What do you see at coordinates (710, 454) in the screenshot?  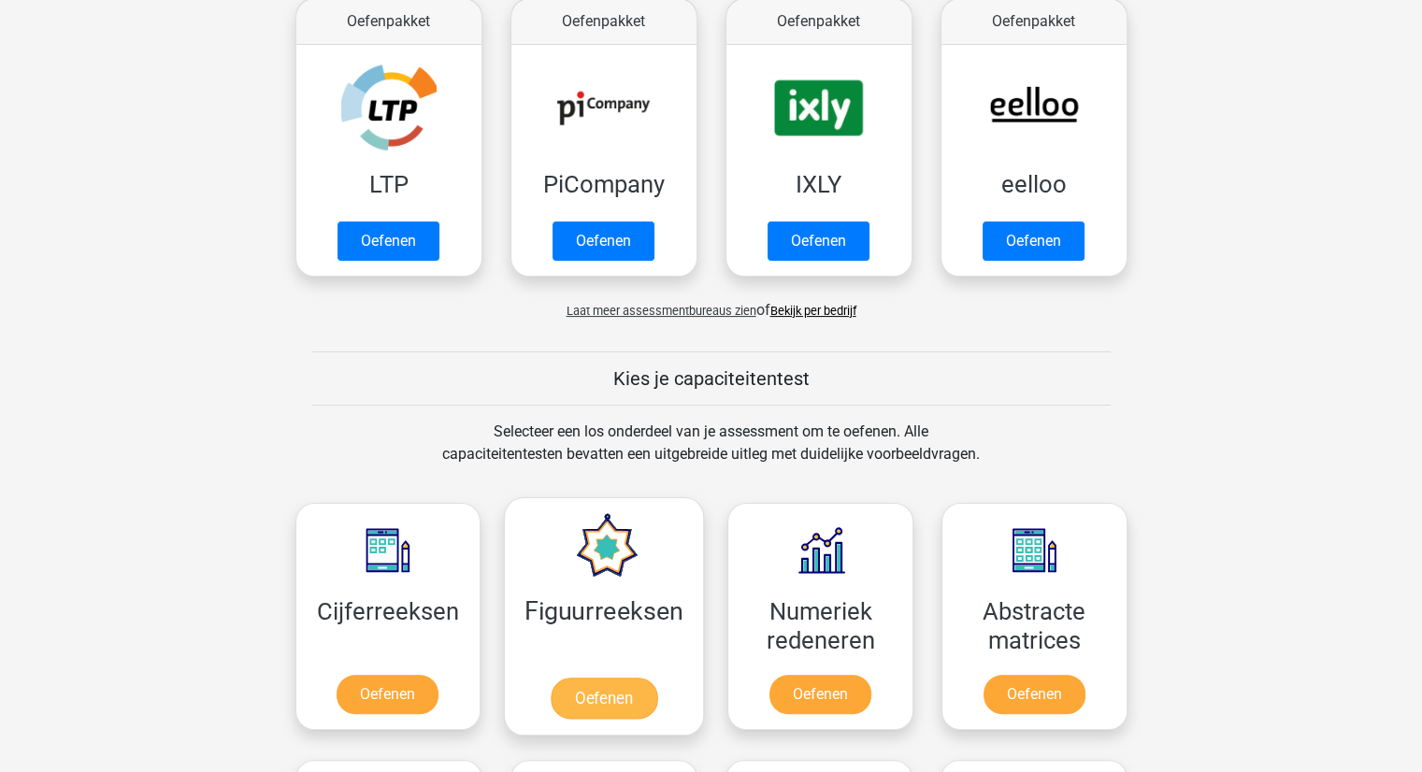 I see `div: Selecteer een los onderdeel van je assessment om te oefenen. Alle capaciteitentesten bevatten een...` at bounding box center [710, 454].